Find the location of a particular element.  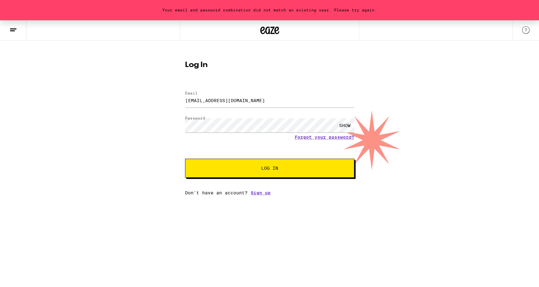

span: Log In is located at coordinates (270, 168).